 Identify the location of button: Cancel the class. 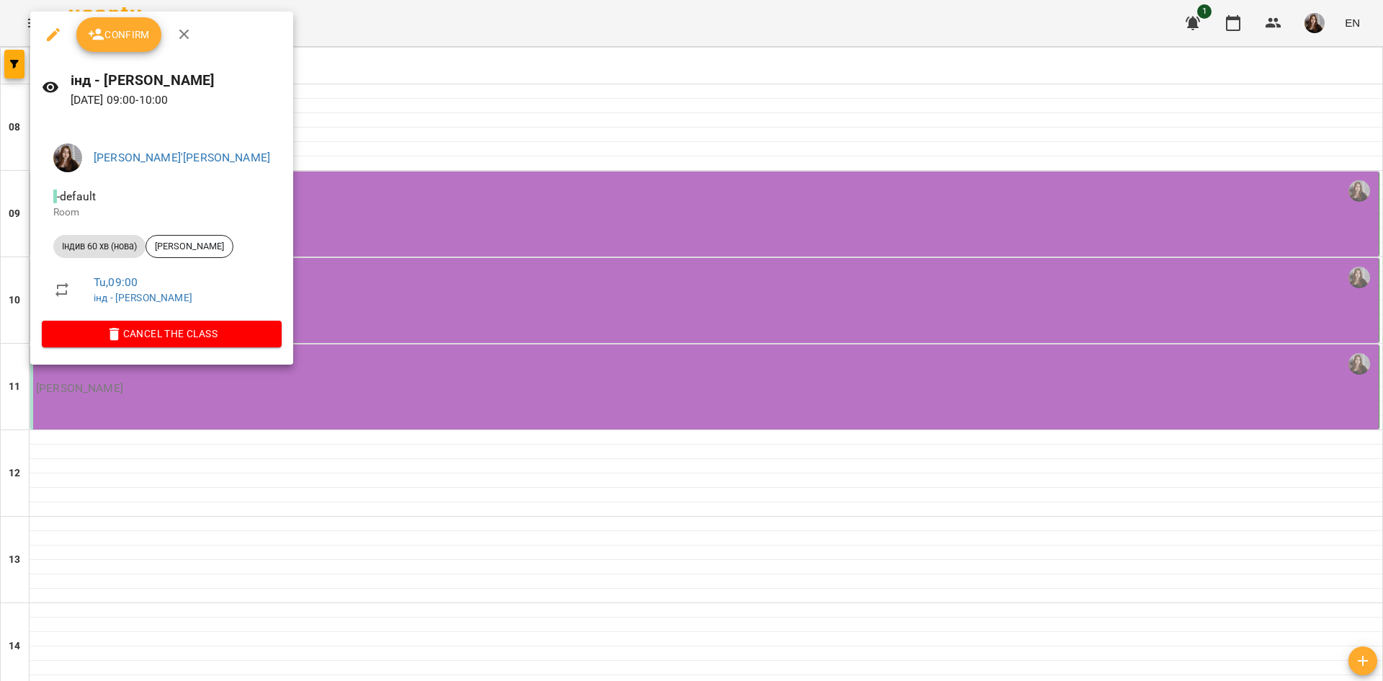
(161, 333).